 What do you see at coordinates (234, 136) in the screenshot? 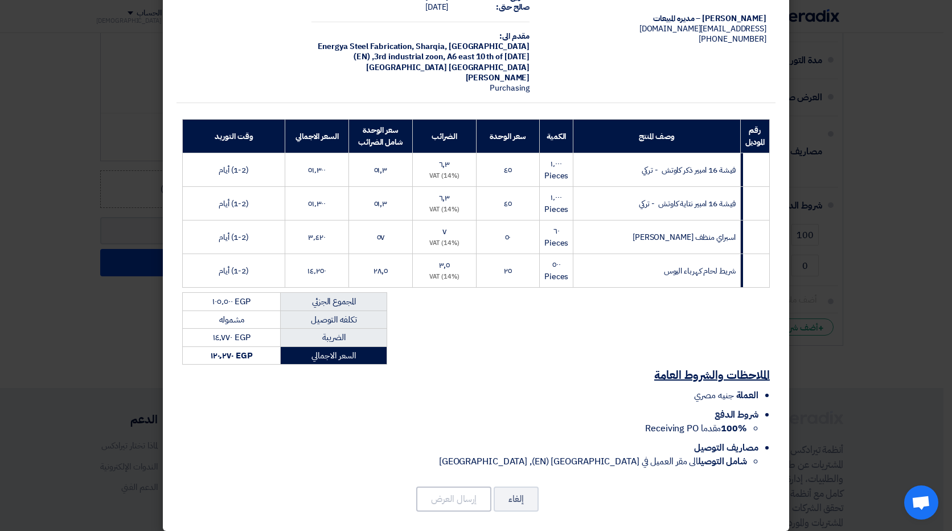
I see `th: وقت التوريد` at bounding box center [234, 136].